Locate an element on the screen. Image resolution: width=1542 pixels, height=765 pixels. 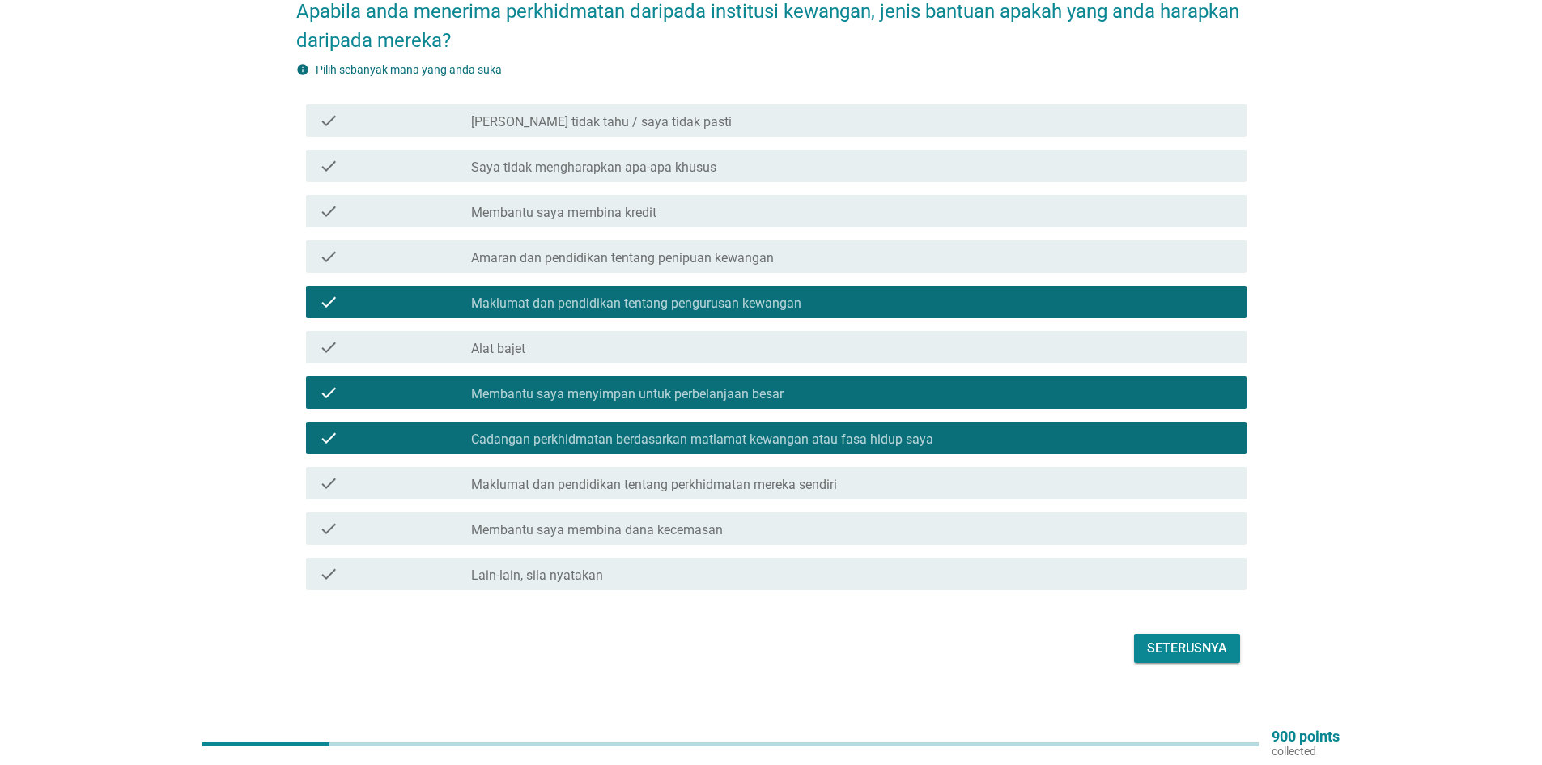
label: Pilih sebanyak mana yang anda suka is located at coordinates (409, 70).